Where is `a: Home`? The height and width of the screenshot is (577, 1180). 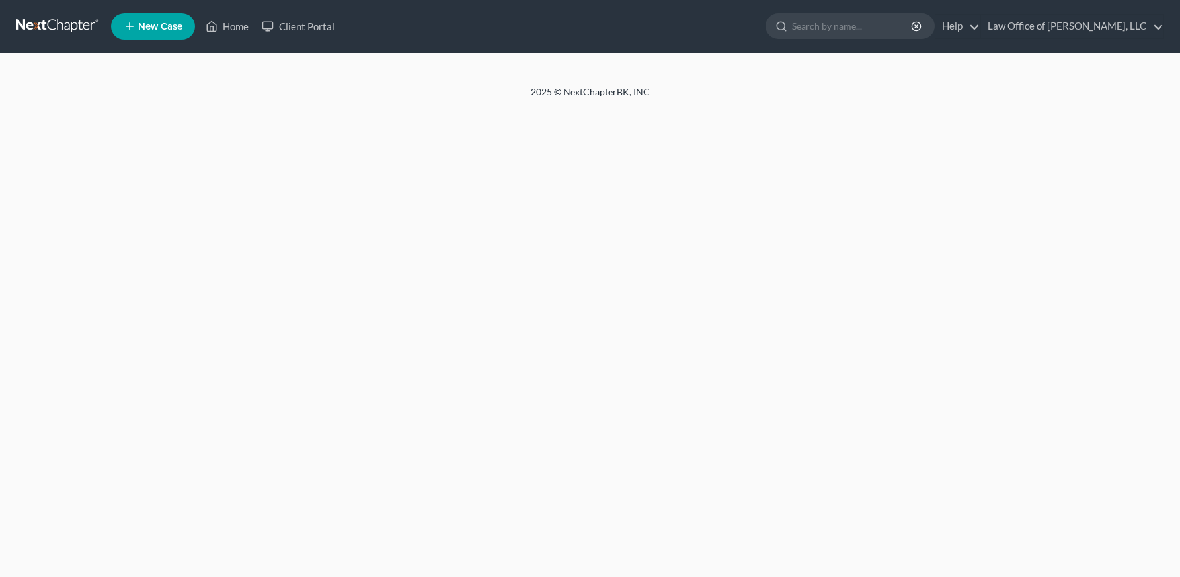
a: Home is located at coordinates (227, 26).